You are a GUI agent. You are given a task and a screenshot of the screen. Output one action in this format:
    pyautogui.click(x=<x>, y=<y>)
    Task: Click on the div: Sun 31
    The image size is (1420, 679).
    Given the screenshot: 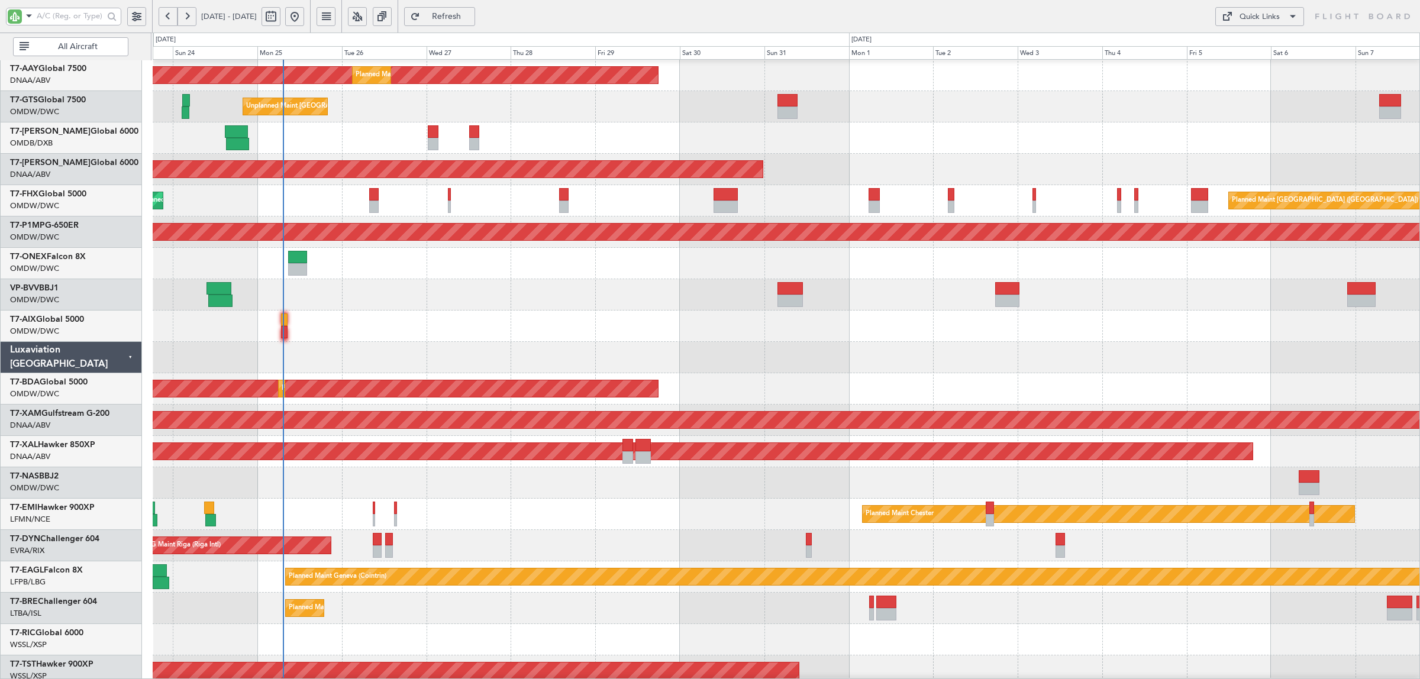 What is the action you would take?
    pyautogui.click(x=807, y=53)
    